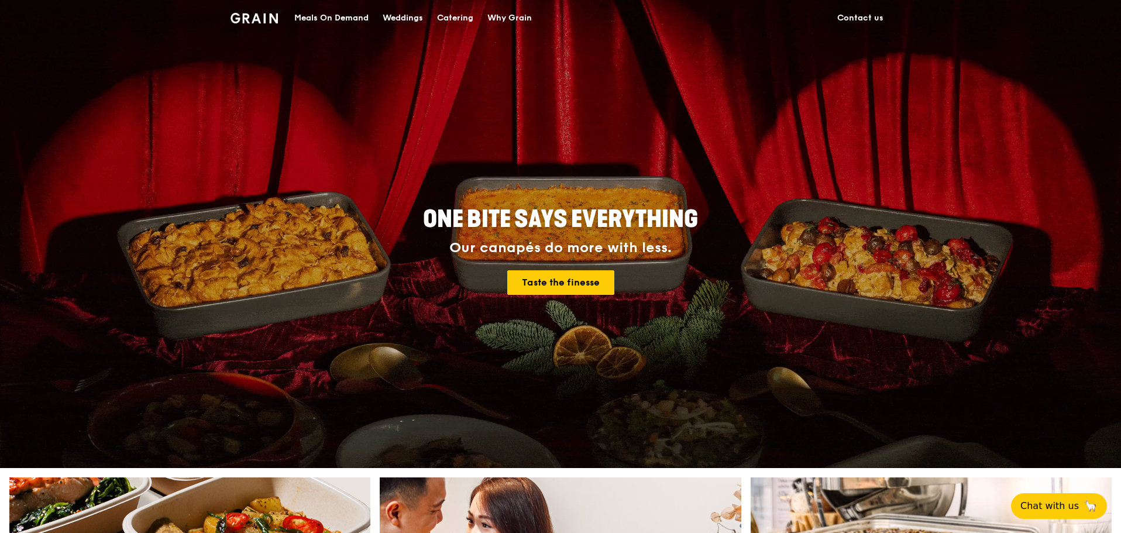 Image resolution: width=1121 pixels, height=533 pixels. I want to click on img: Grain, so click(254, 18).